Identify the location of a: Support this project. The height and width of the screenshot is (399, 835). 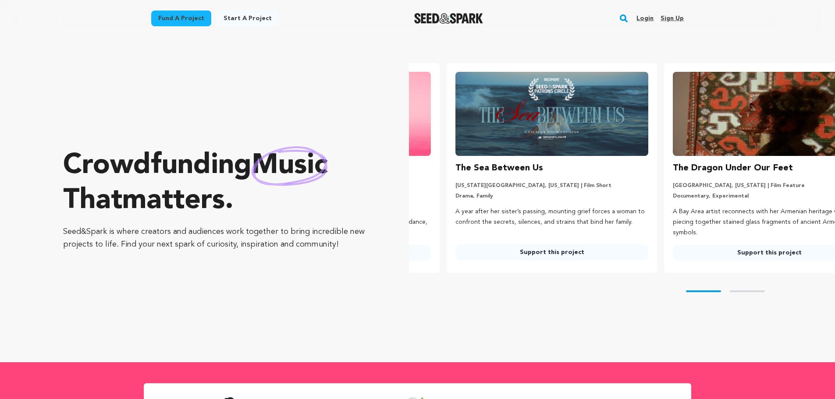
(552, 252).